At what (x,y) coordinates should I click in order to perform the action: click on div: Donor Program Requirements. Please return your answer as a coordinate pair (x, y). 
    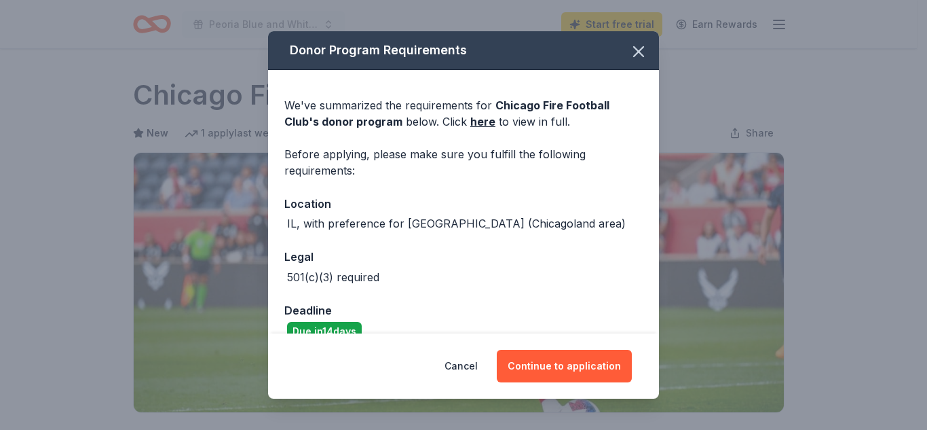
    Looking at the image, I should click on (463, 50).